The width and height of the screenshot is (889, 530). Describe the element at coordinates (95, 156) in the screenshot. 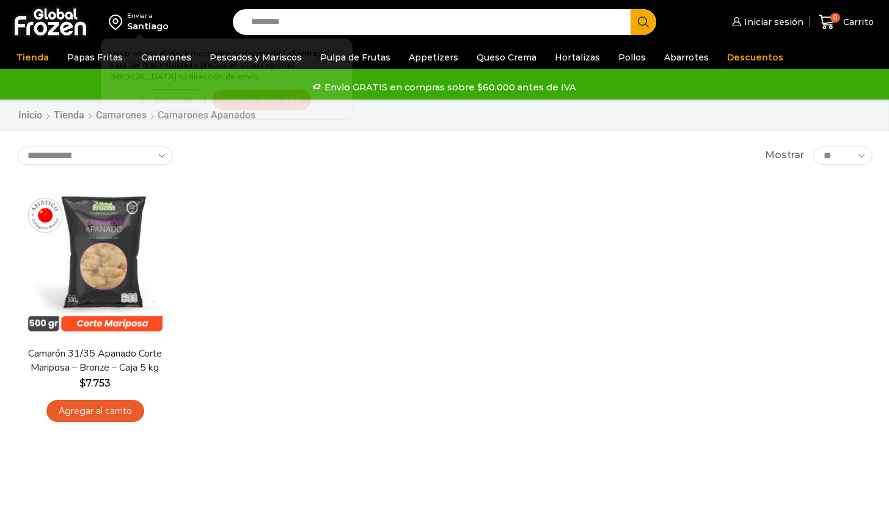

I see `select: Pedido de la tienda` at that location.